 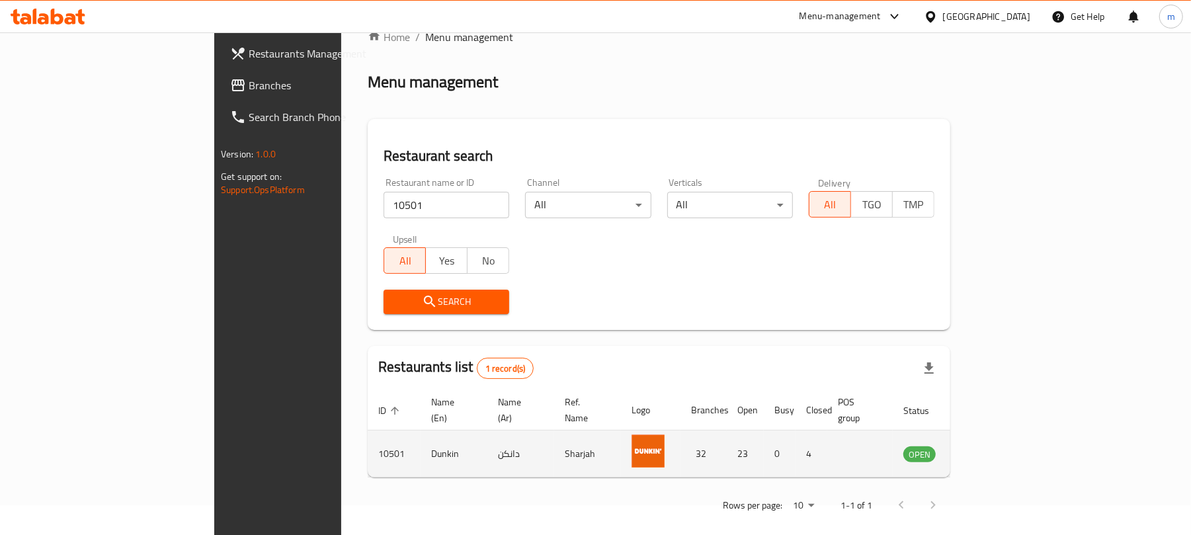 What do you see at coordinates (325, 85) in the screenshot?
I see `span: Branches` at bounding box center [325, 85].